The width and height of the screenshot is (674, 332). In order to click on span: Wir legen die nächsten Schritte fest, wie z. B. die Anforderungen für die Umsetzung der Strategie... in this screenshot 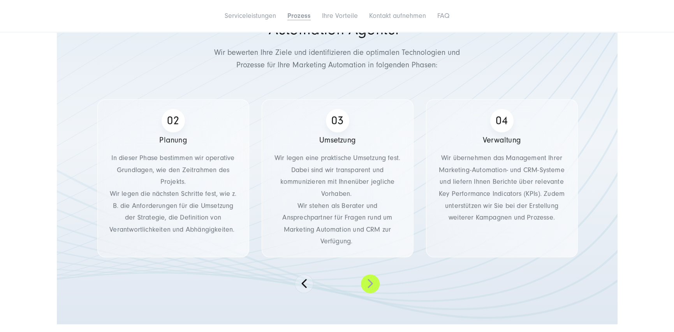, I will do `click(173, 212)`.